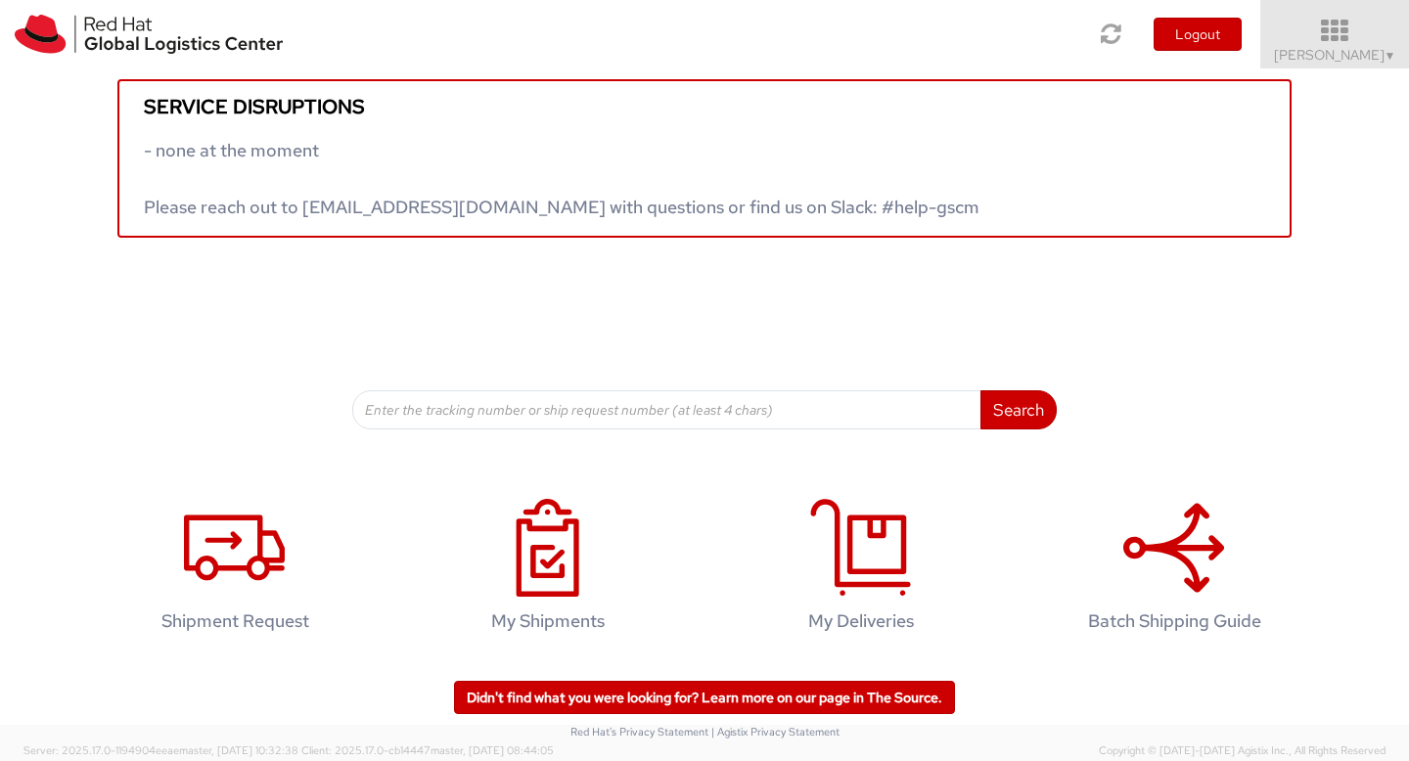 This screenshot has width=1409, height=761. Describe the element at coordinates (235, 570) in the screenshot. I see `a: Shipment Request` at that location.